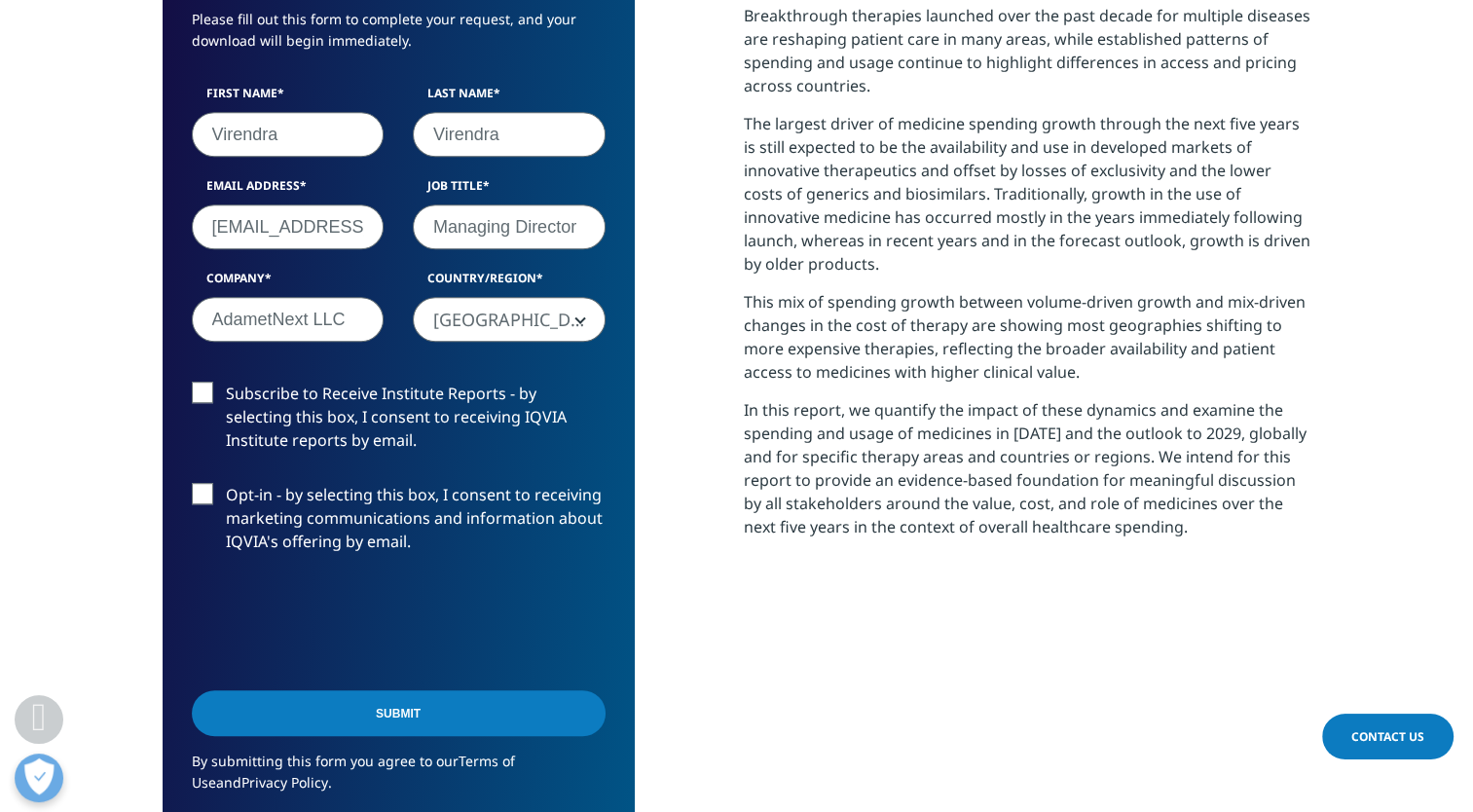  I want to click on label: Job Title, so click(510, 191).